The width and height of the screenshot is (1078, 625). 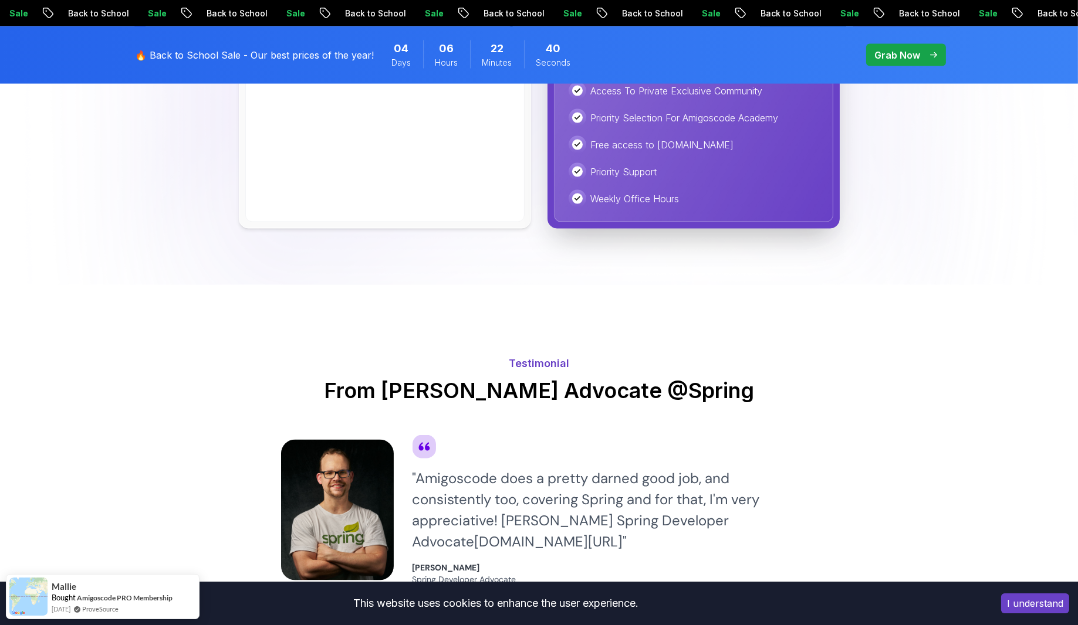 What do you see at coordinates (553, 49) in the screenshot?
I see `span: 40 Seconds` at bounding box center [553, 49].